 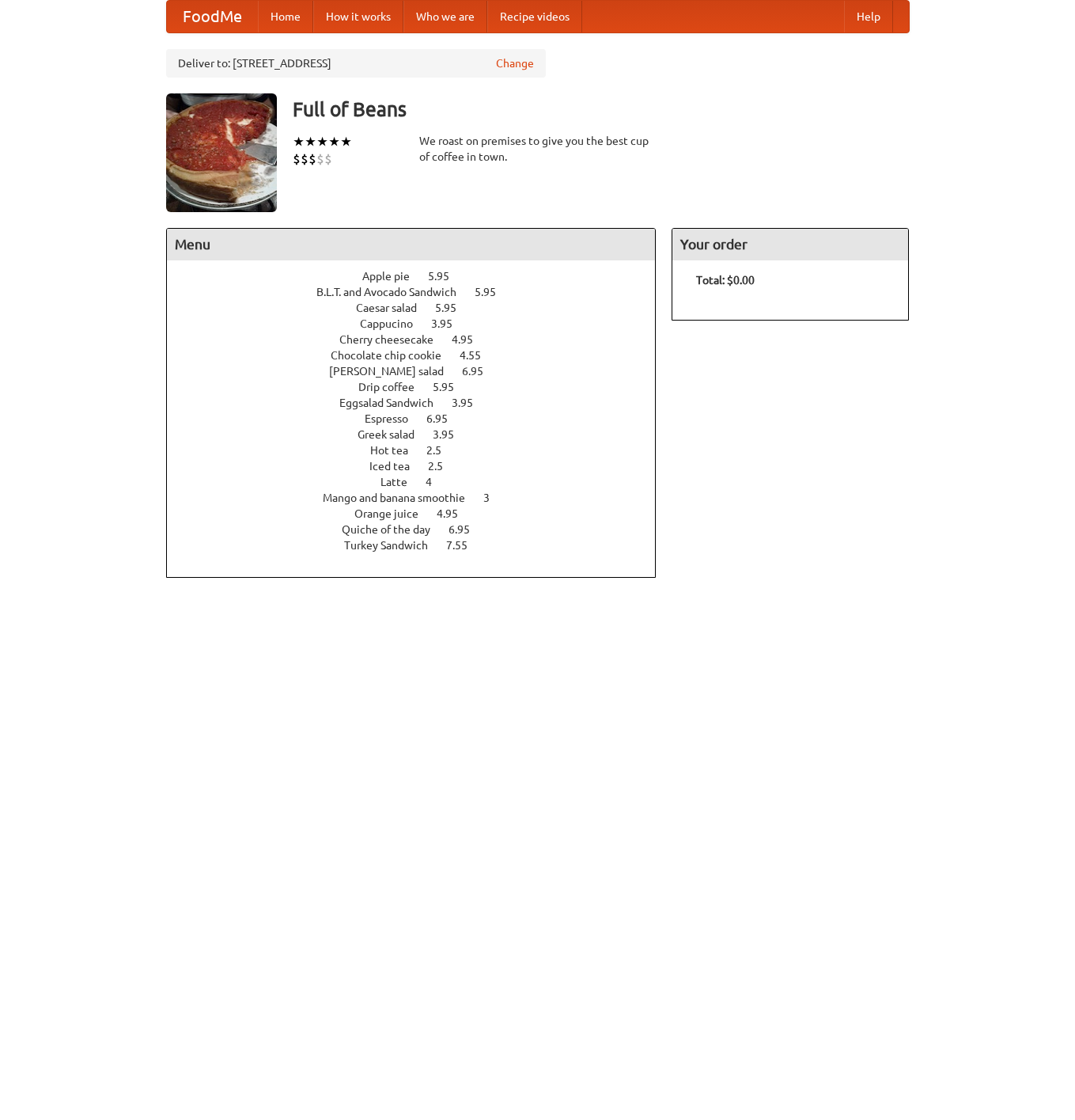 I want to click on a: Caesar salad 5.95, so click(x=421, y=308).